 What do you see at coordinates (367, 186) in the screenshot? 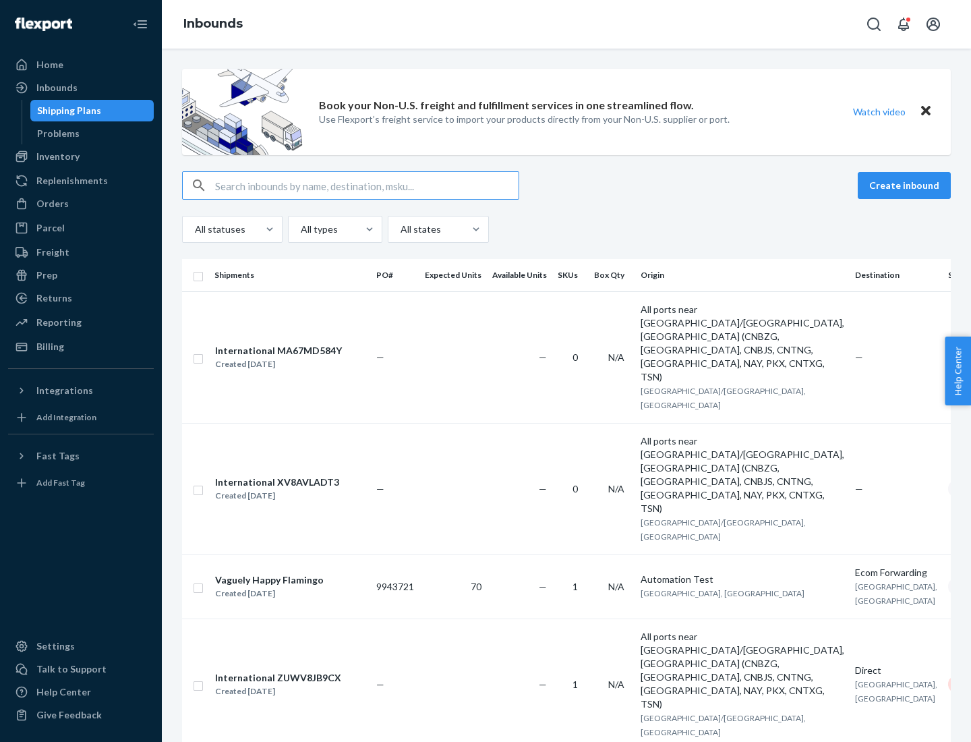
I see `input: Search inbounds by name, destination, msku...` at bounding box center [367, 186].